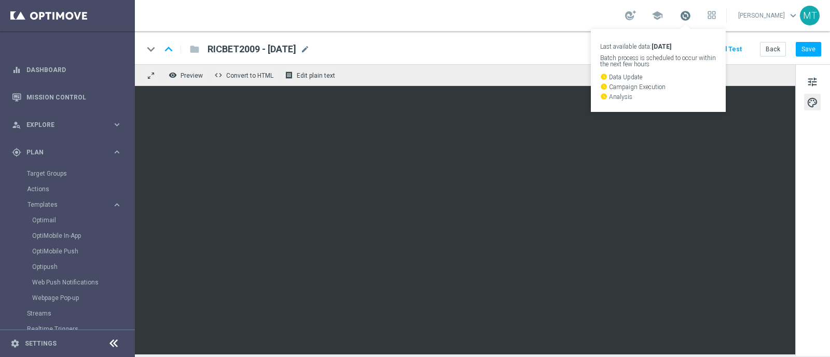 Image resolution: width=830 pixels, height=357 pixels. What do you see at coordinates (74, 97) in the screenshot?
I see `a: Mission Control` at bounding box center [74, 97].